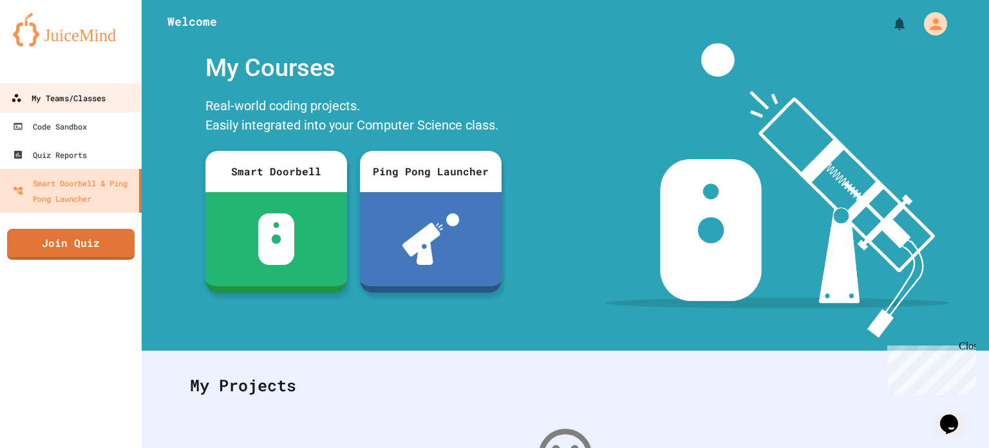 The width and height of the screenshot is (989, 448). What do you see at coordinates (777, 190) in the screenshot?
I see `img: banner-image-my-projects.png` at bounding box center [777, 190].